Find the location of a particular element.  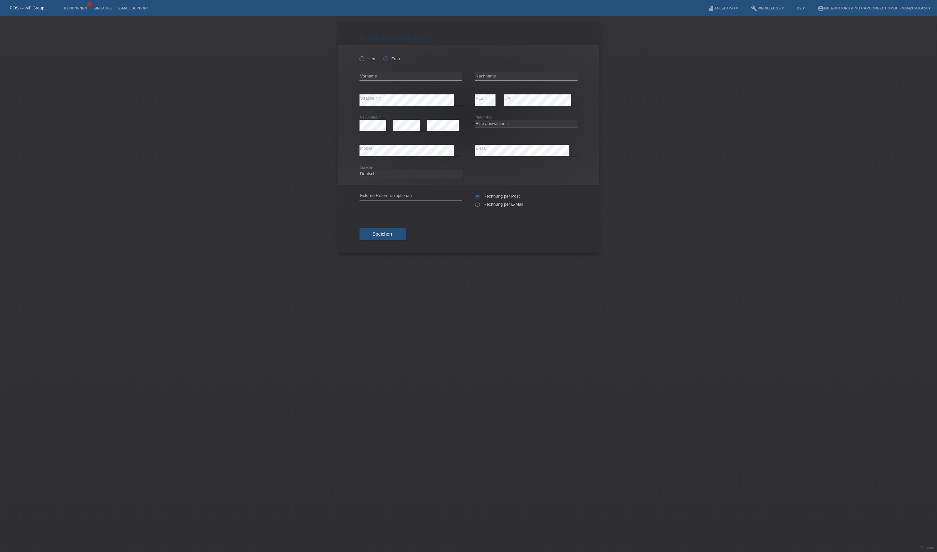

a: Einkäufe is located at coordinates (103, 8).